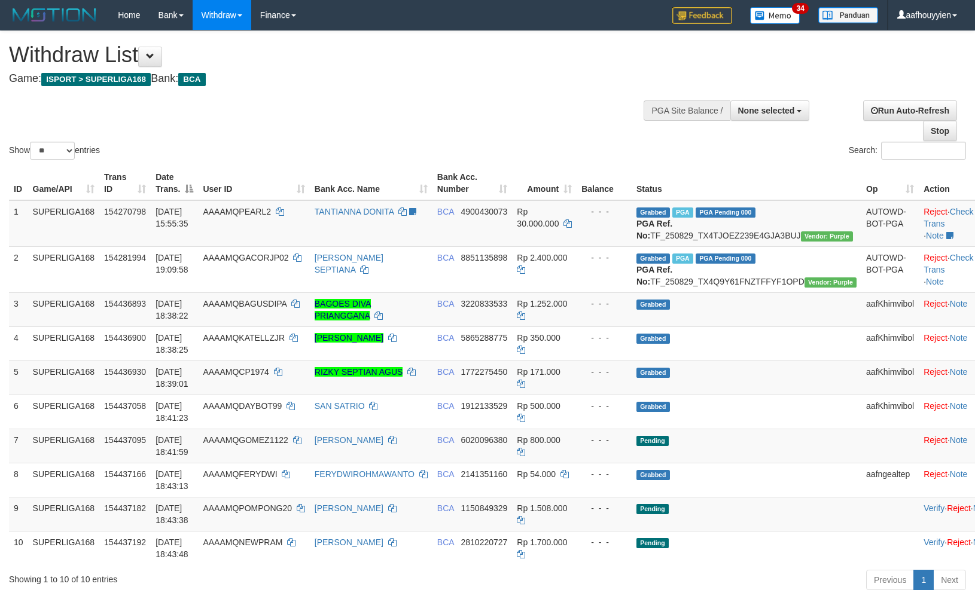 Image resolution: width=975 pixels, height=605 pixels. I want to click on th: Balance, so click(604, 183).